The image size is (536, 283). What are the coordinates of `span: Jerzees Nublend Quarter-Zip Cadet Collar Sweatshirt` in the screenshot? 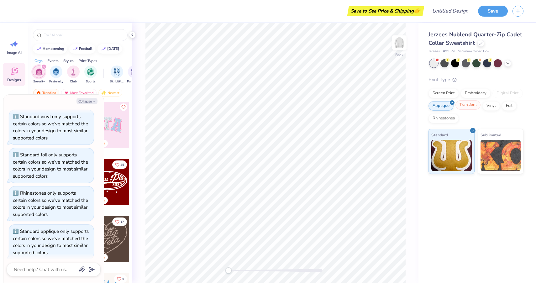 It's located at (475, 39).